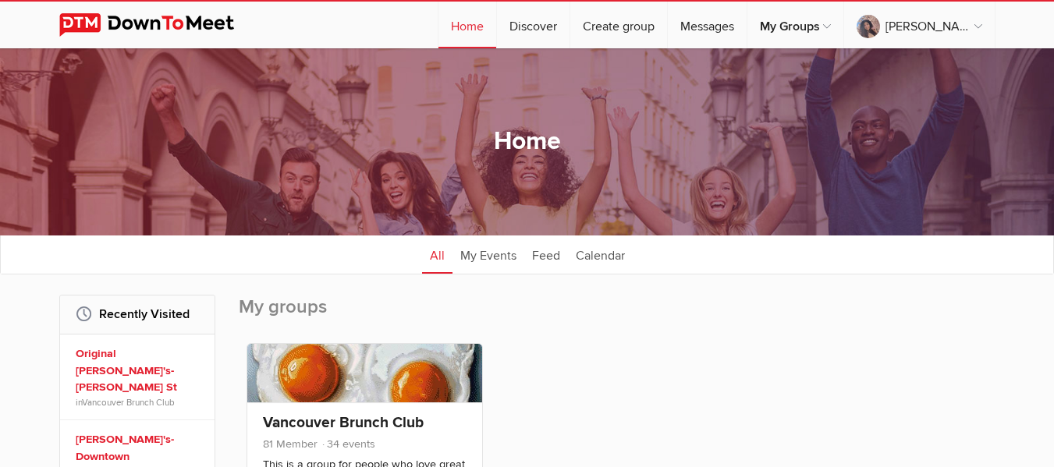 The width and height of the screenshot is (1054, 467). What do you see at coordinates (546, 254) in the screenshot?
I see `a: Feed` at bounding box center [546, 254].